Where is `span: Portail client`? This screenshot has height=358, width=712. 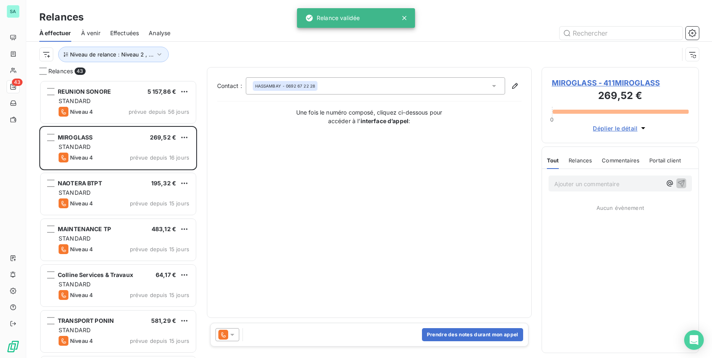
span: Portail client is located at coordinates (665, 161).